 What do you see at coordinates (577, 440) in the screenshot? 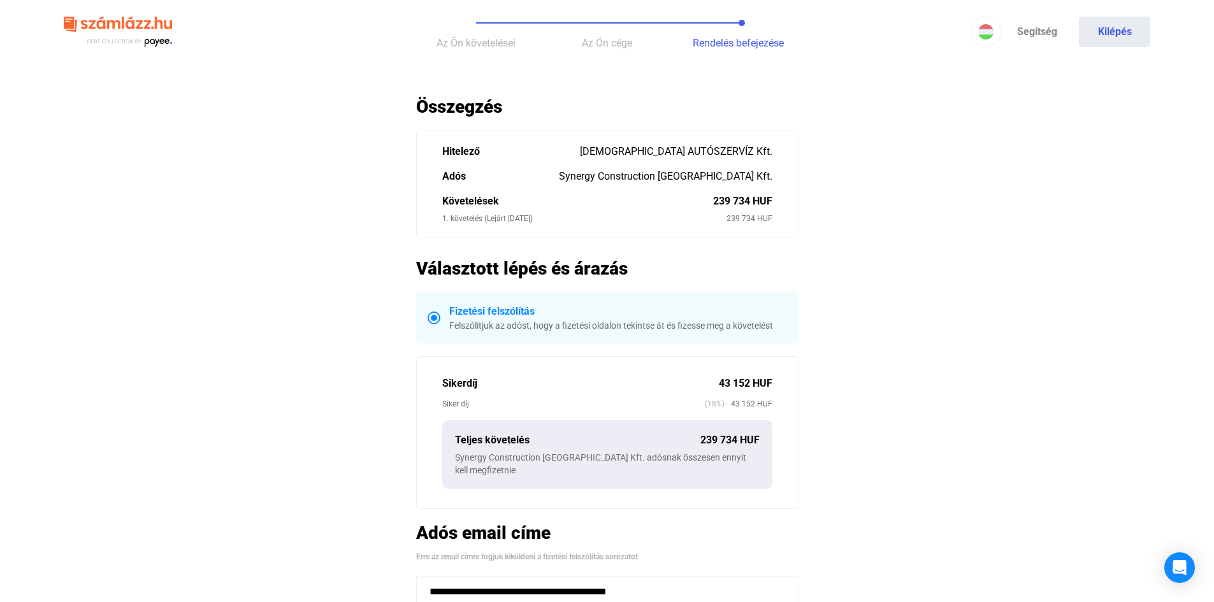
I see `div: Teljes követelés` at bounding box center [577, 440].